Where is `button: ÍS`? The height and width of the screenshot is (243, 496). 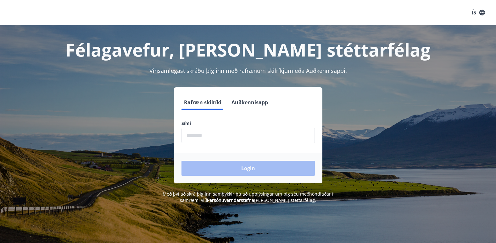 button: ÍS is located at coordinates (478, 13).